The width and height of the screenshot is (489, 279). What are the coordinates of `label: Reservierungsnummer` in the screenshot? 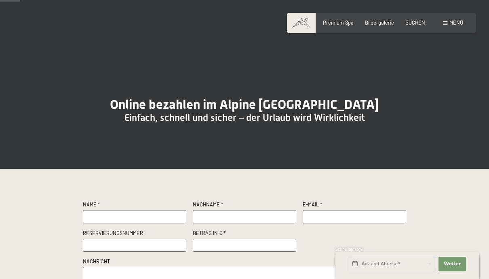 It's located at (134, 235).